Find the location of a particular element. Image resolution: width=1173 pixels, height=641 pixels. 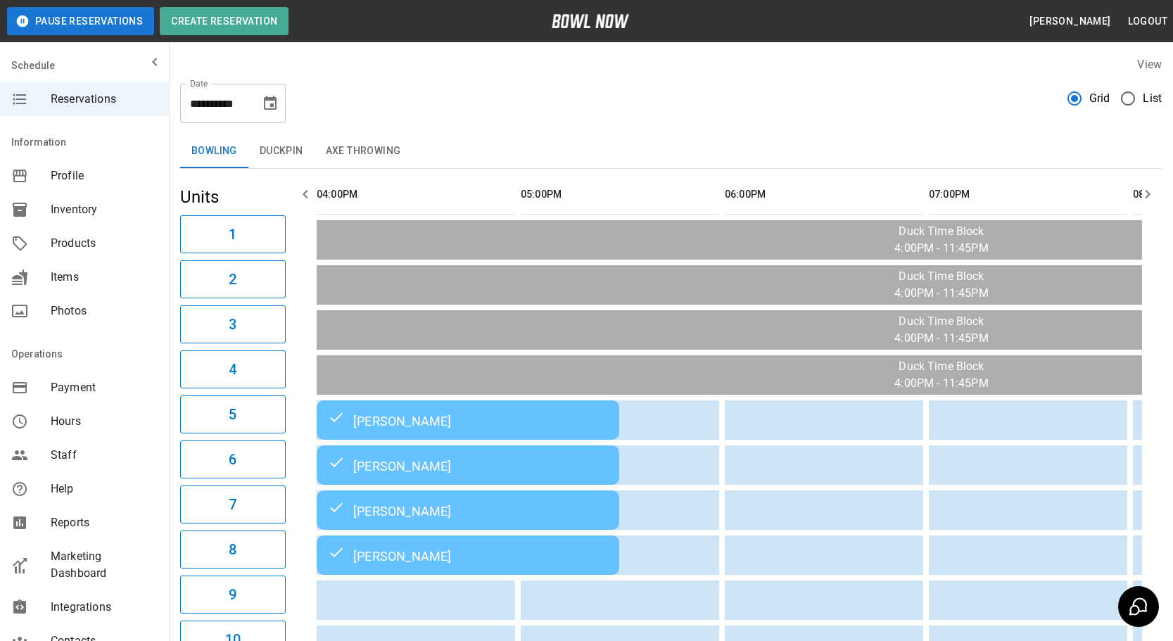

h6: 1 is located at coordinates (232, 234).